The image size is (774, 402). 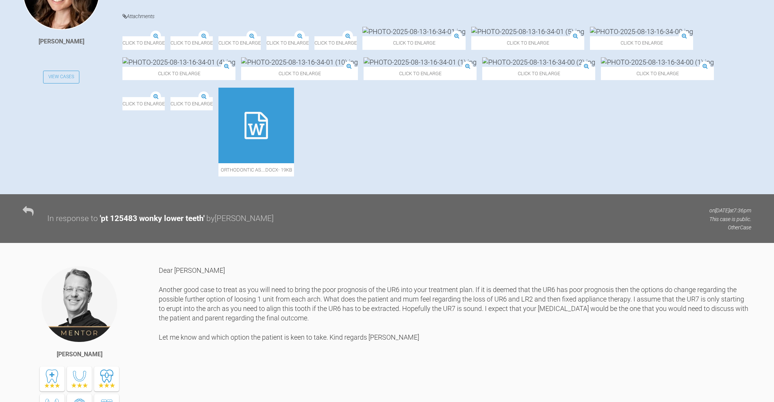 What do you see at coordinates (648, 62) in the screenshot?
I see `img: PHOTO-2025-08-13-16-34-01 (1).jpg` at bounding box center [648, 62].